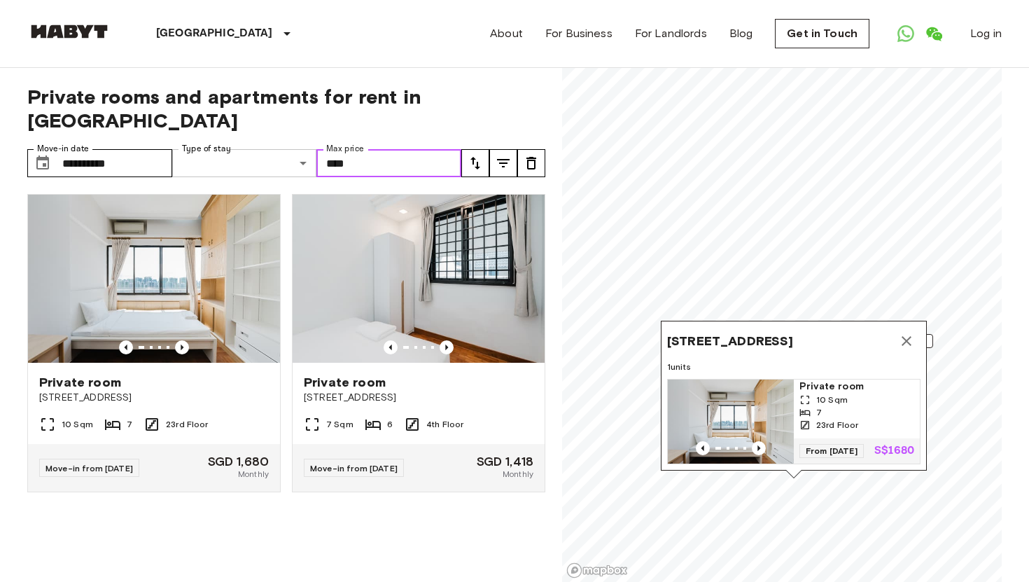 Image resolution: width=1029 pixels, height=582 pixels. What do you see at coordinates (238, 461) in the screenshot?
I see `span: SGD 1,680` at bounding box center [238, 461].